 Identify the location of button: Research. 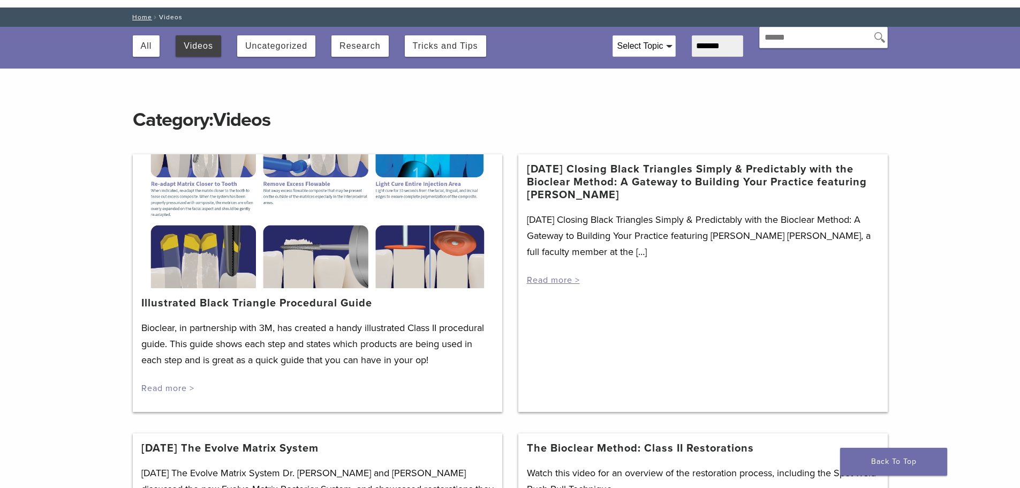
(360, 46).